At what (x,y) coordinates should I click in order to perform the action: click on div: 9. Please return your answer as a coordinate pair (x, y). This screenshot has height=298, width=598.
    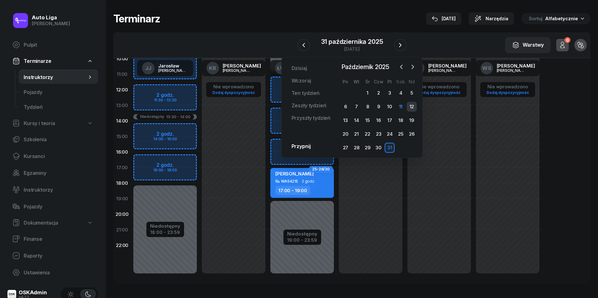
    Looking at the image, I should click on (379, 107).